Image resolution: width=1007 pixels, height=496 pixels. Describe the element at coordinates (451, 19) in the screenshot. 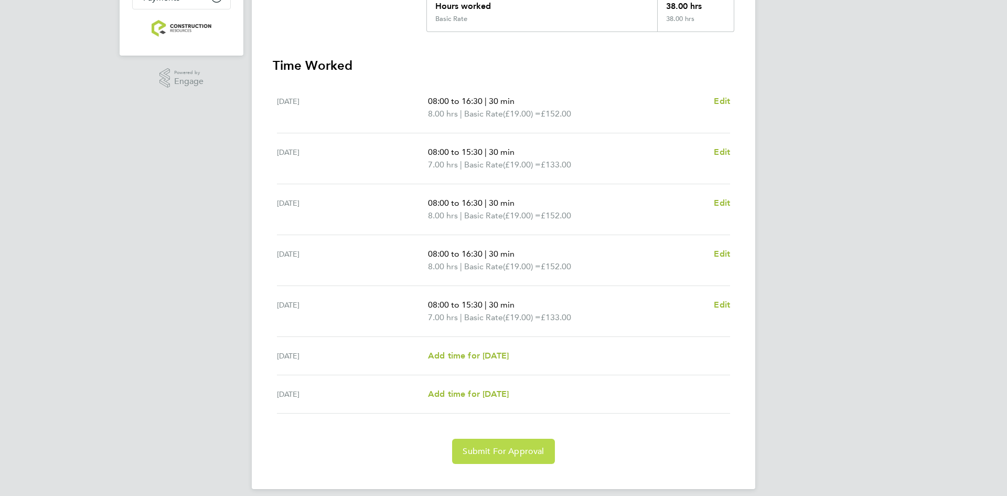

I see `div: Basic Rate` at that location.